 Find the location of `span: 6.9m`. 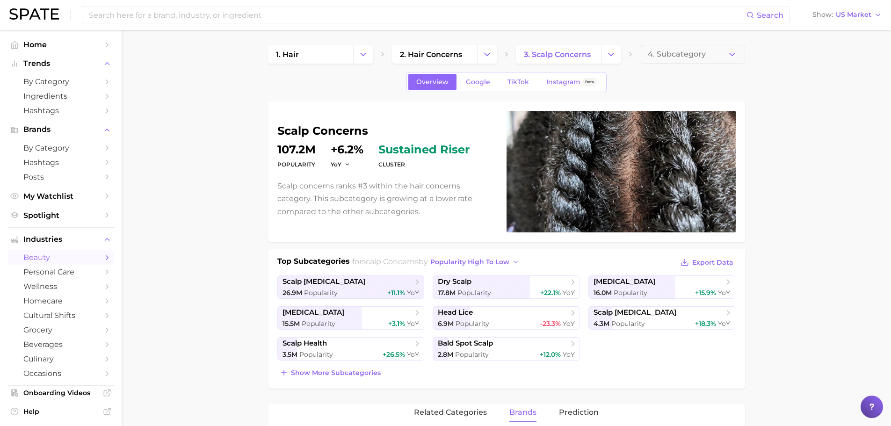

span: 6.9m is located at coordinates (446, 324).